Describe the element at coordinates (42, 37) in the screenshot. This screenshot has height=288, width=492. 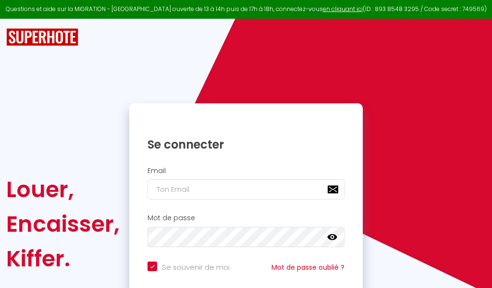
I see `img: SuperHote logo` at that location.